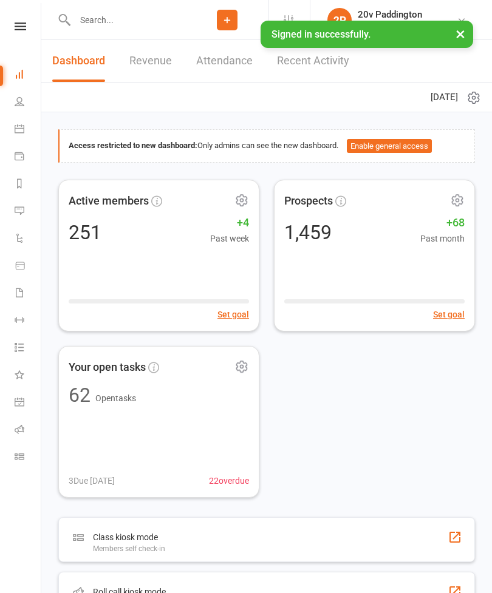  I want to click on a: What's New, so click(28, 376).